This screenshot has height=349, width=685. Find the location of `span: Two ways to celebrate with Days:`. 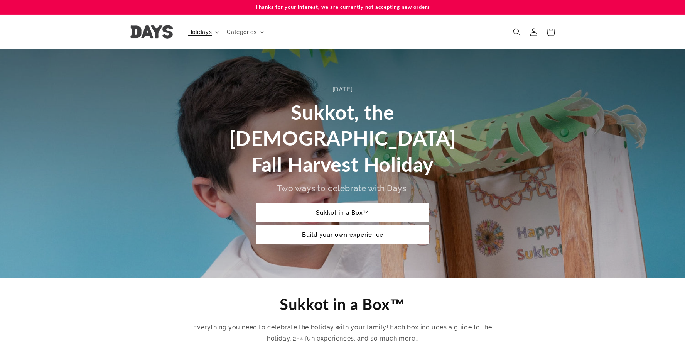

span: Two ways to celebrate with Days: is located at coordinates (343, 188).